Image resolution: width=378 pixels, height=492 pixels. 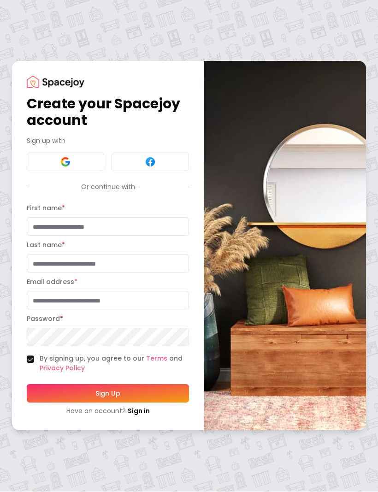 What do you see at coordinates (46, 208) in the screenshot?
I see `label: First name` at bounding box center [46, 208].